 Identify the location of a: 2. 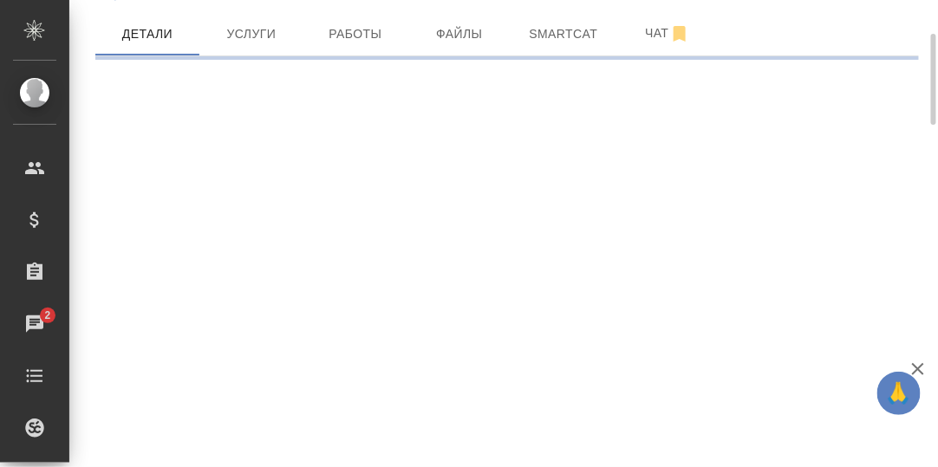
(35, 324).